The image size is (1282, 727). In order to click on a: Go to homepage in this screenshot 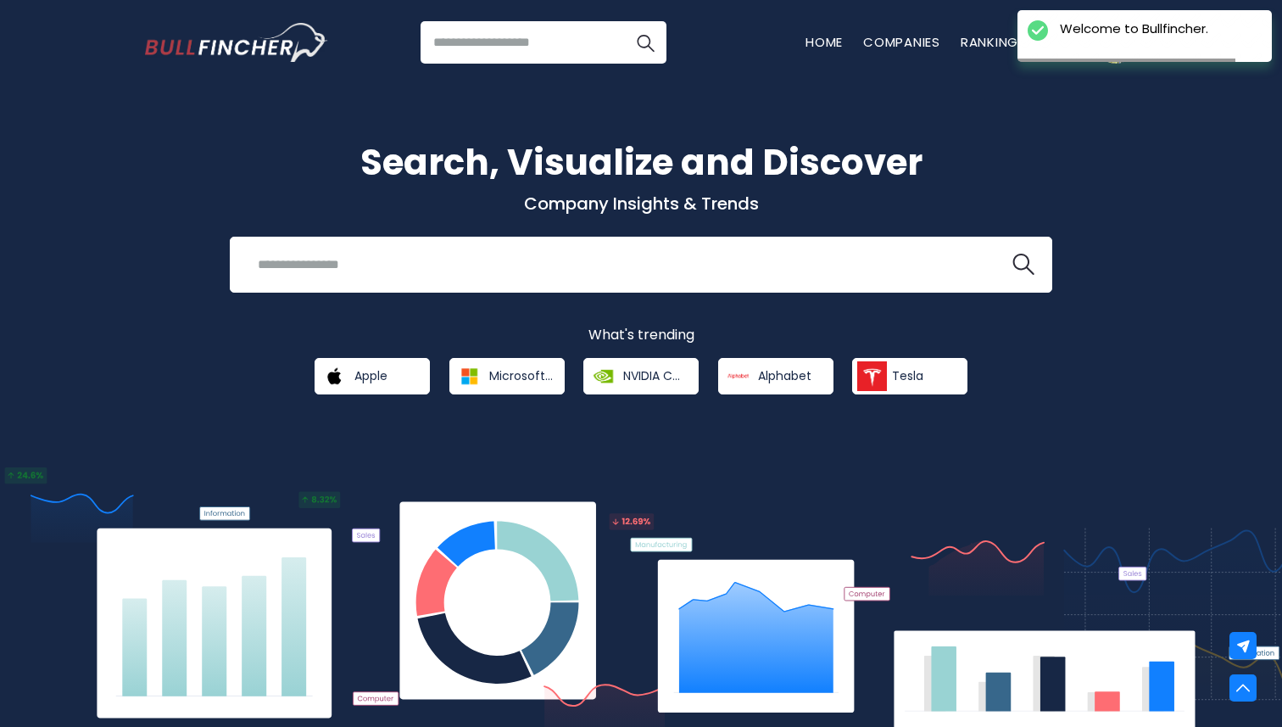, I will do `click(236, 42)`.